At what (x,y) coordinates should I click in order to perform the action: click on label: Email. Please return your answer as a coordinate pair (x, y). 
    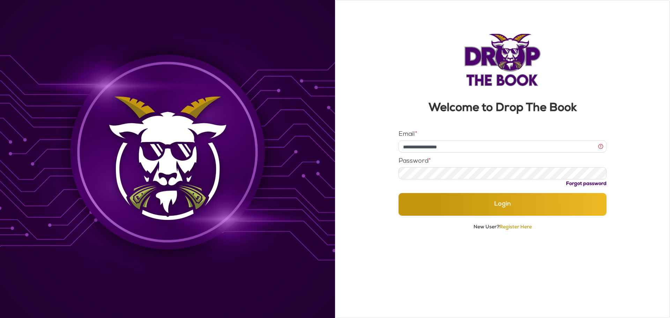
    Looking at the image, I should click on (408, 134).